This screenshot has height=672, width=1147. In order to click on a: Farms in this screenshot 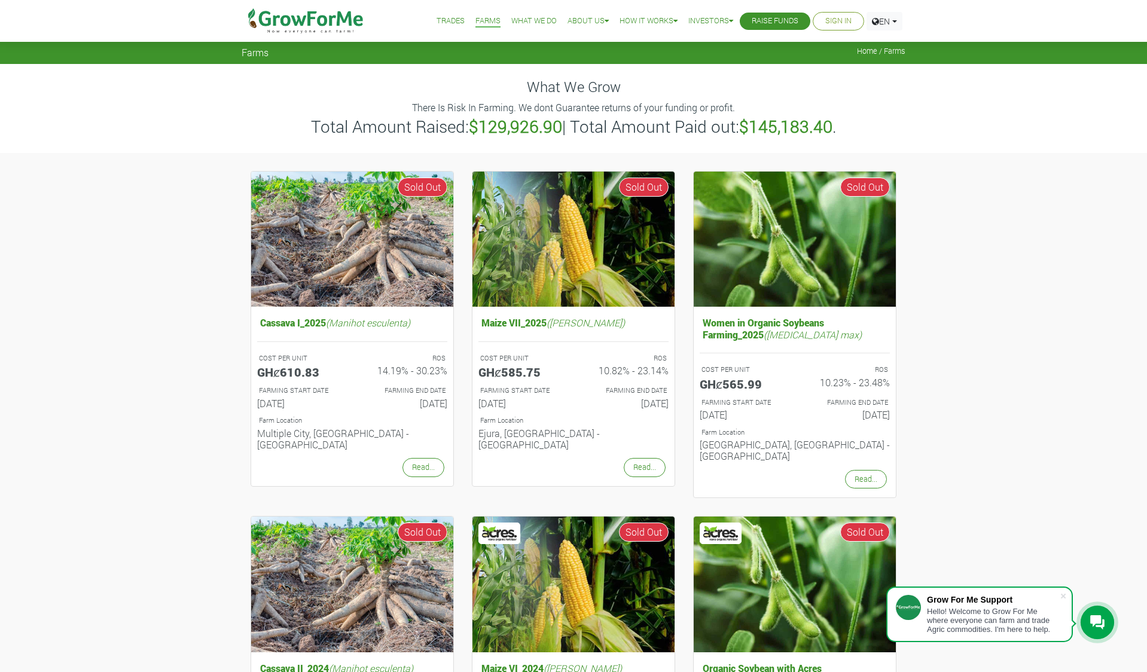, I will do `click(488, 21)`.